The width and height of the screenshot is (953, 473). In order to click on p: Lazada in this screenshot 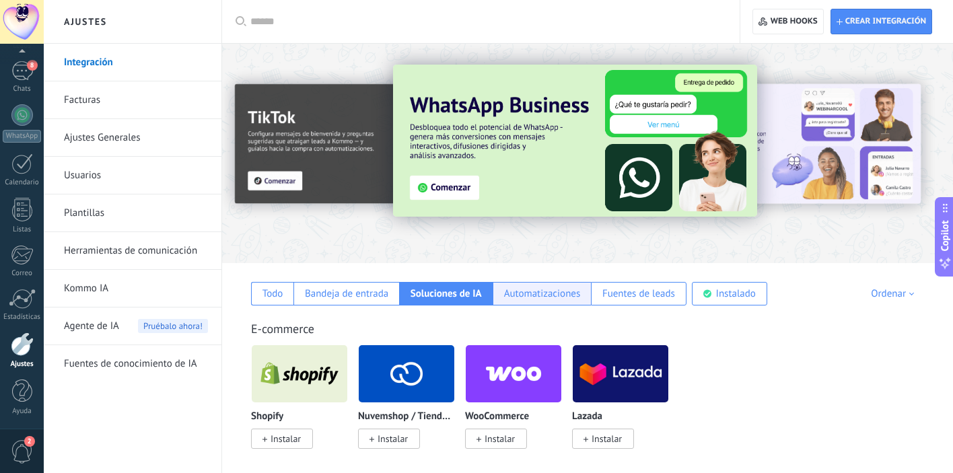, I will do `click(587, 417)`.